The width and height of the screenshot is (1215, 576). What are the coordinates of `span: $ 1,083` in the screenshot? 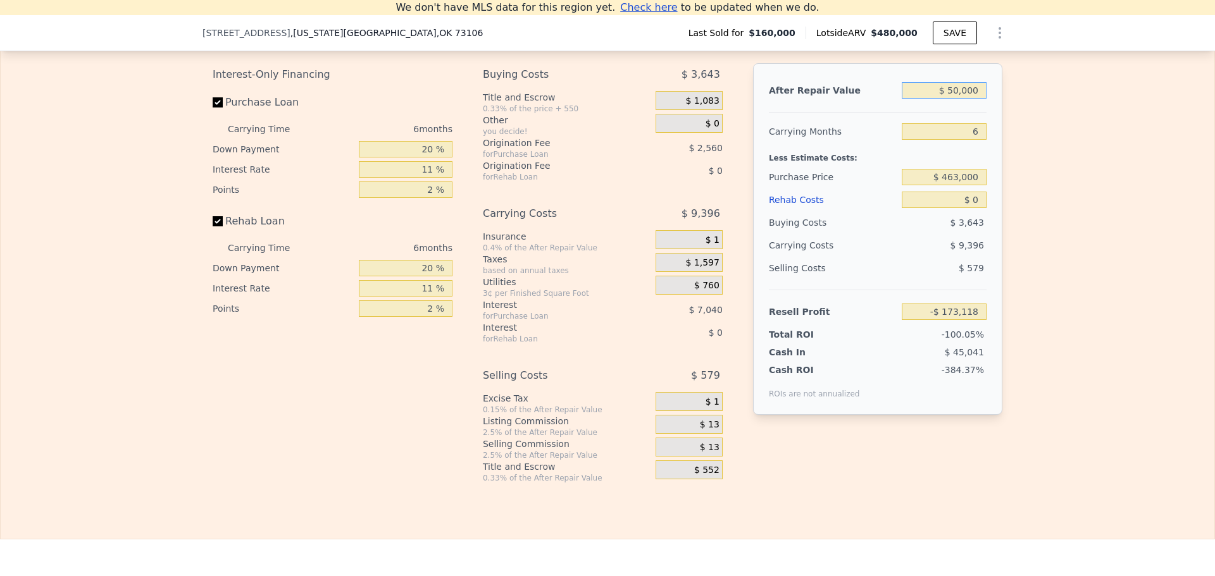 It's located at (702, 101).